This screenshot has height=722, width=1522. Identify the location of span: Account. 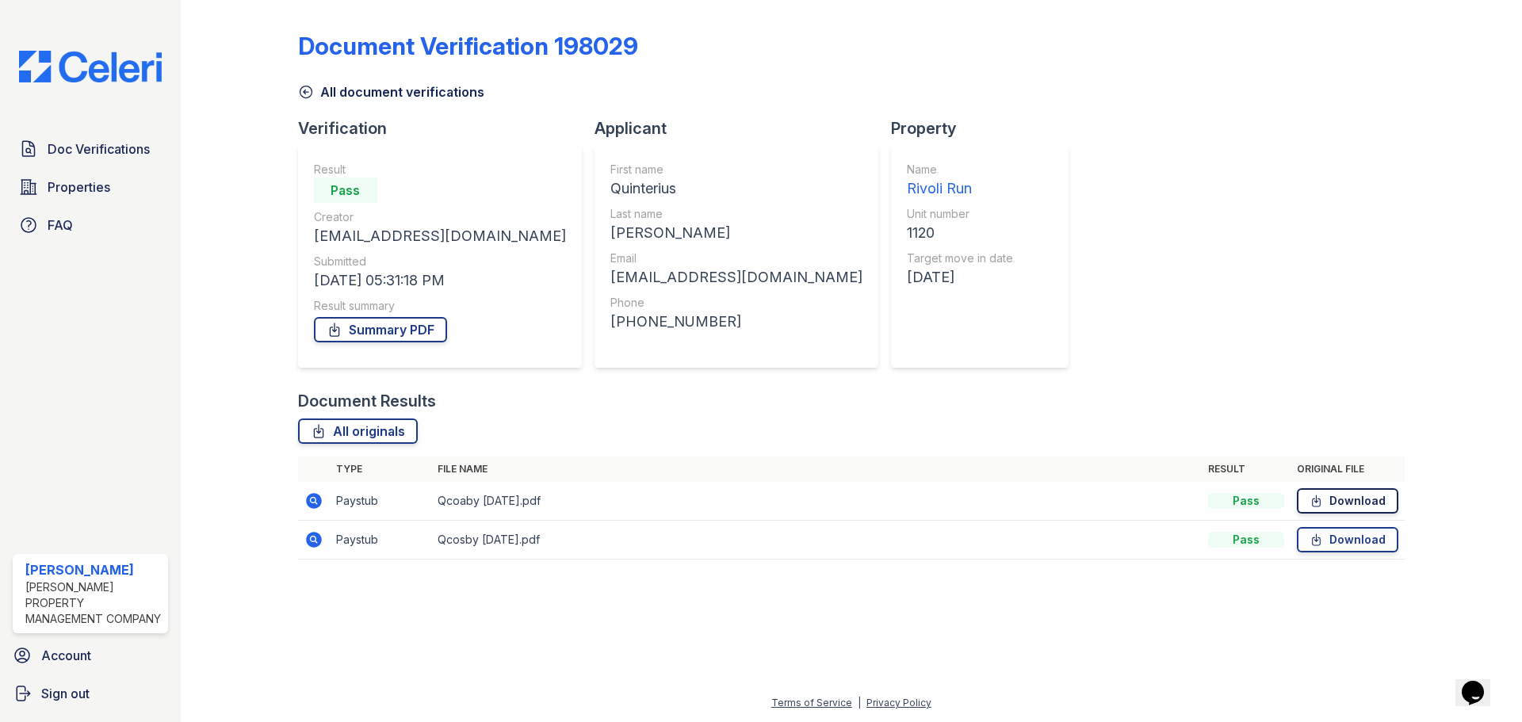
(66, 656).